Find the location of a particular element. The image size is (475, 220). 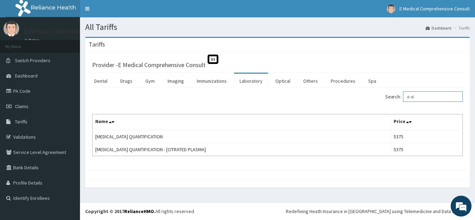

span: E Medical Comprehensive Consult is located at coordinates (435, 9).